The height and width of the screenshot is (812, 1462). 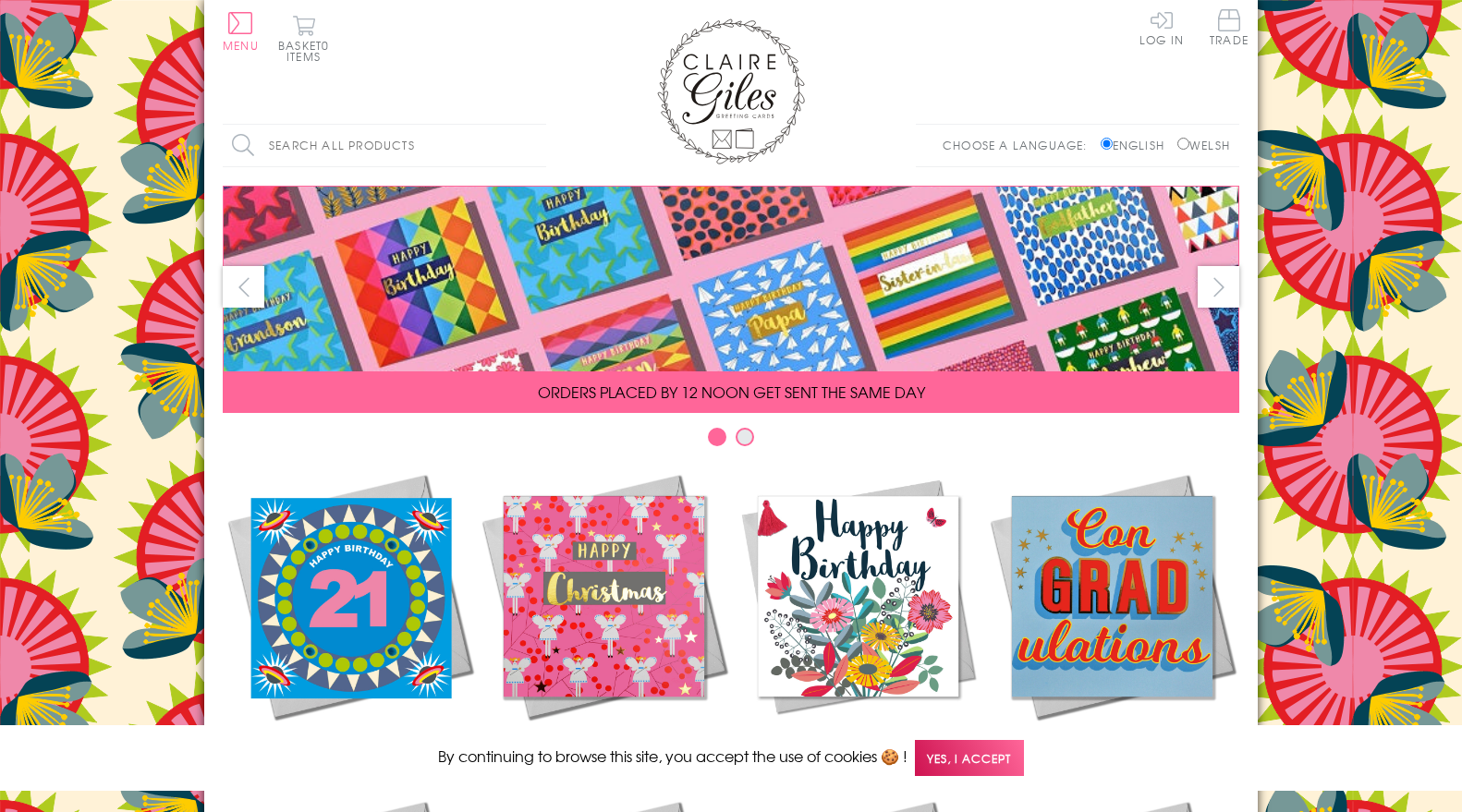 I want to click on label: English, so click(x=1136, y=145).